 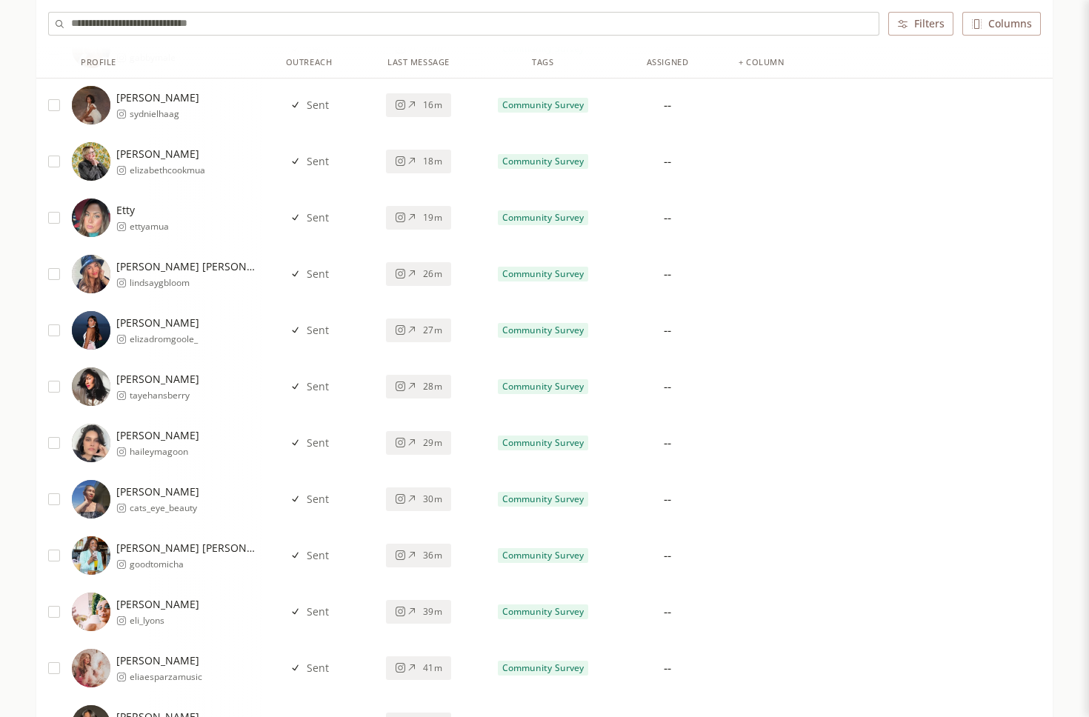 I want to click on button: 41m, so click(x=418, y=668).